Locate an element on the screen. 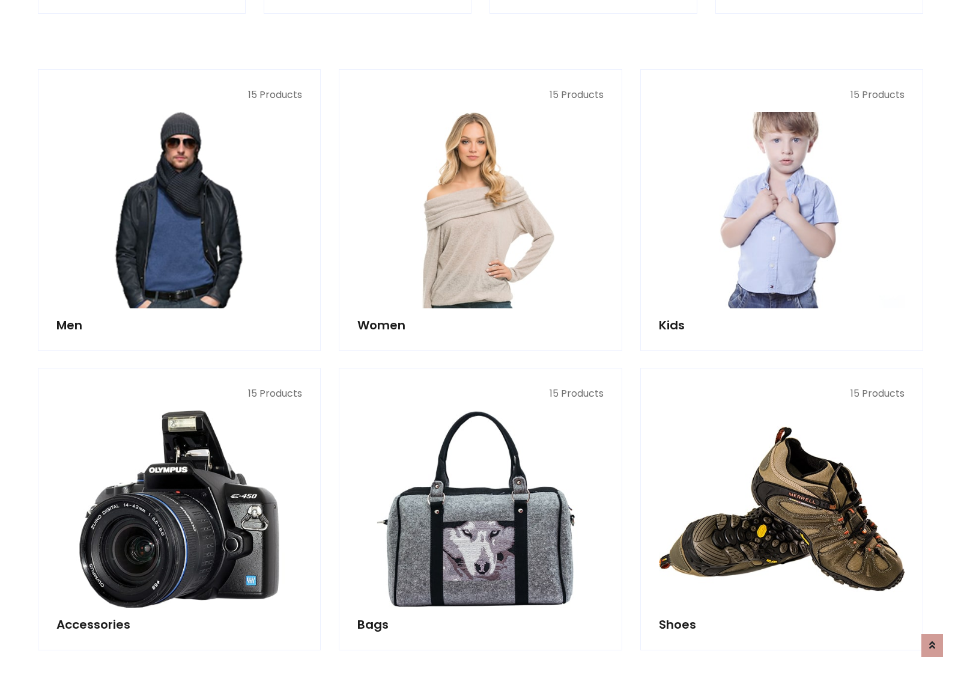  h5: Bags is located at coordinates (480, 624).